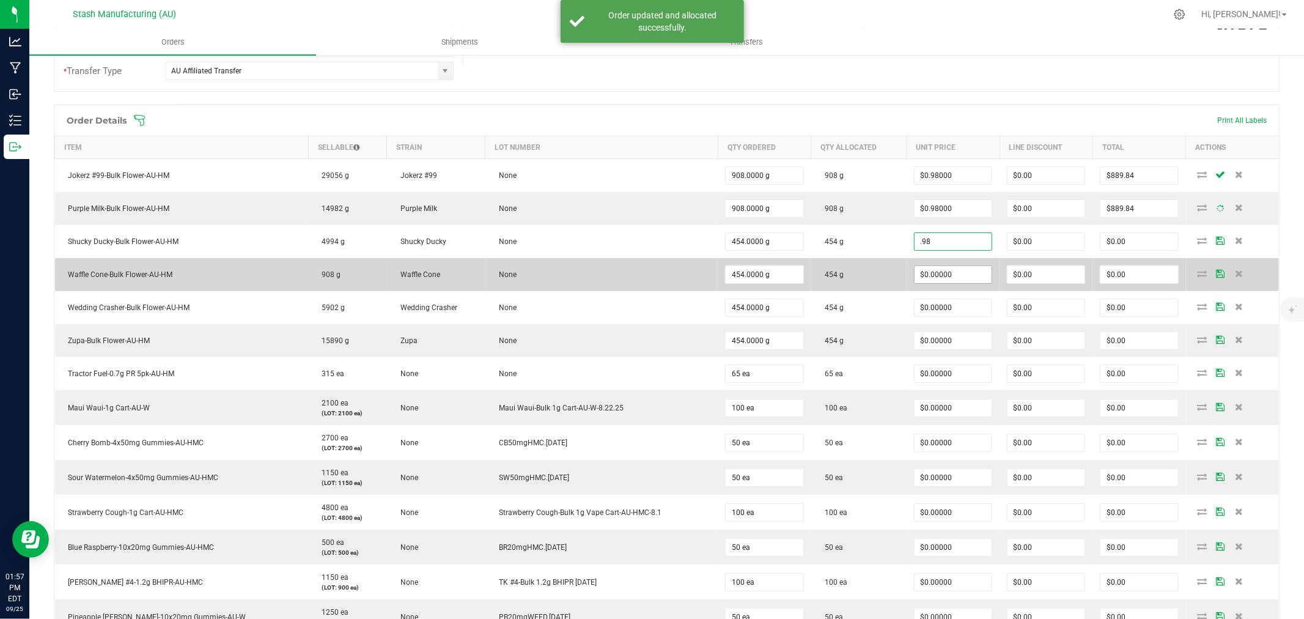 The width and height of the screenshot is (1304, 619). Describe the element at coordinates (182, 147) in the screenshot. I see `th: Item` at that location.